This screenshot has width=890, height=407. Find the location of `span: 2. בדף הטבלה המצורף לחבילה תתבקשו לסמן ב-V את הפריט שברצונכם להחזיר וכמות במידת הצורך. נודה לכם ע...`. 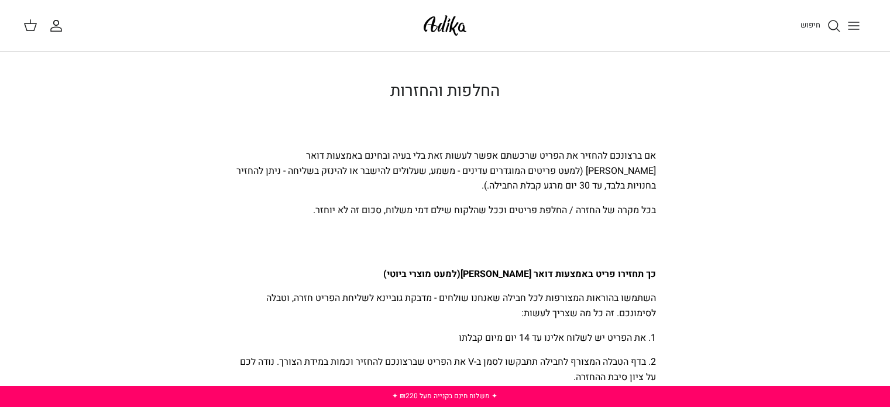

span: 2. בדף הטבלה המצורף לחבילה תתבקשו לסמן ב-V את הפריט שברצונכם להחזיר וכמות במידת הצורך. נודה לכם ע... is located at coordinates (447, 369).